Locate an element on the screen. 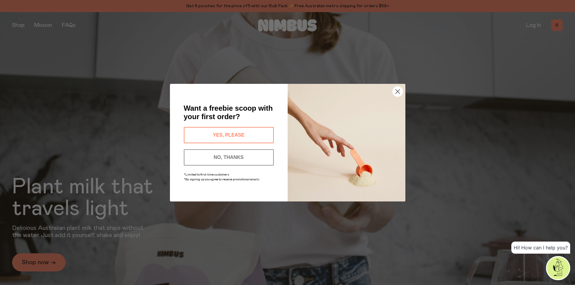  button: NO, THANKS is located at coordinates (229, 157).